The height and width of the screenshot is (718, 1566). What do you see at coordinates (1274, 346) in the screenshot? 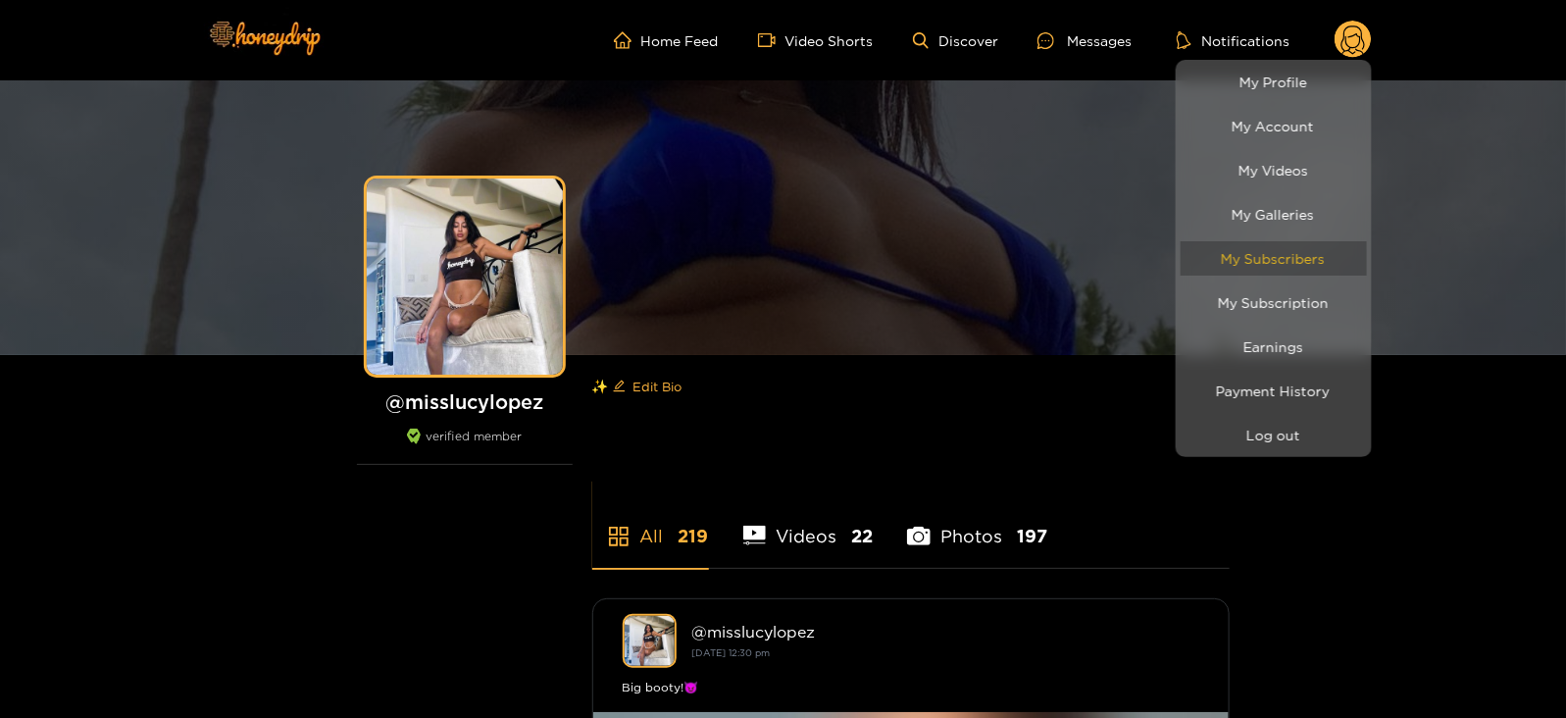
I see `a: Earnings` at bounding box center [1274, 346].